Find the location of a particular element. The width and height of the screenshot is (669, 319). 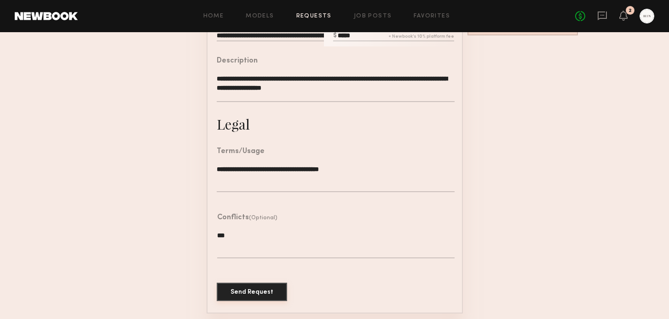

div: 2 is located at coordinates (630, 11).